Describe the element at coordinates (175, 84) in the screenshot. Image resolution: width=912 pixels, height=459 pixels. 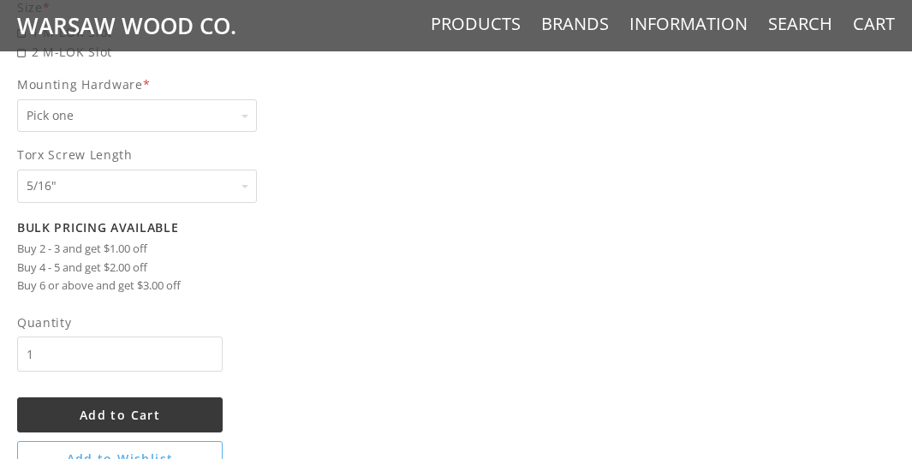
I see `span: Mounting Hardware` at that location.